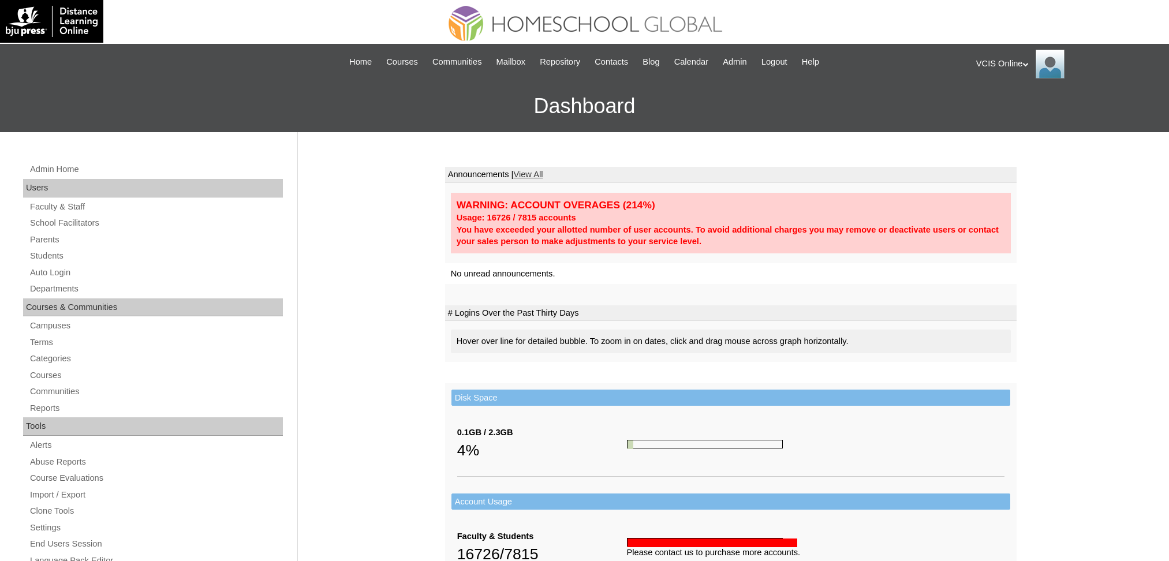 The height and width of the screenshot is (561, 1169). What do you see at coordinates (731, 175) in the screenshot?
I see `td: Announcements |` at bounding box center [731, 175].